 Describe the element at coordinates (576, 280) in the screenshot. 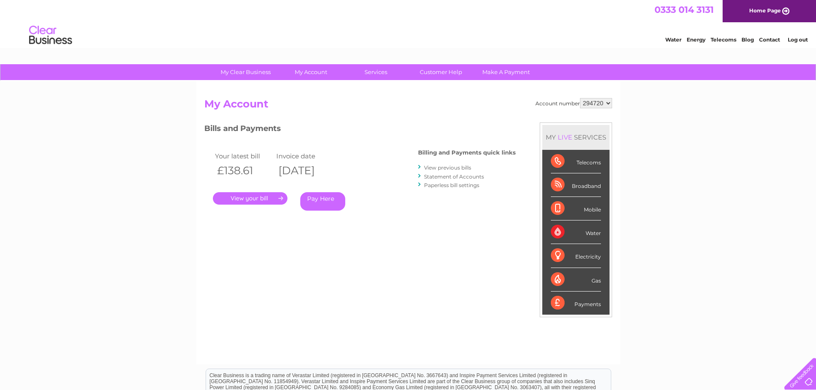

I see `div: Gas` at that location.